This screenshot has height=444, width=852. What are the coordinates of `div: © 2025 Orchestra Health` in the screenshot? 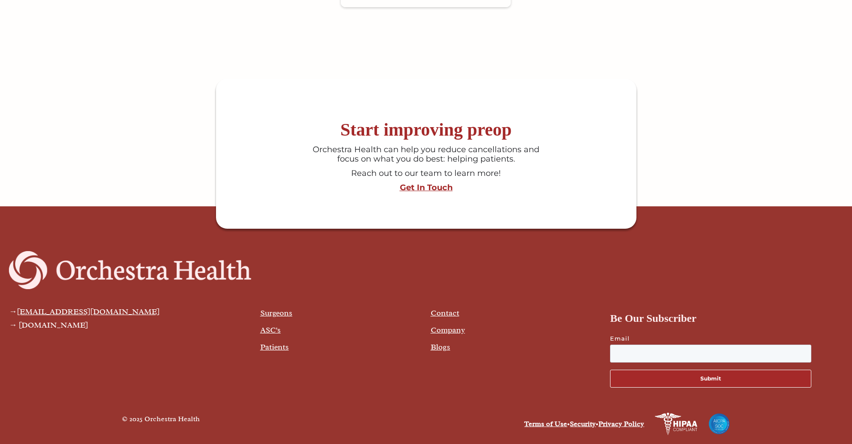 It's located at (161, 424).